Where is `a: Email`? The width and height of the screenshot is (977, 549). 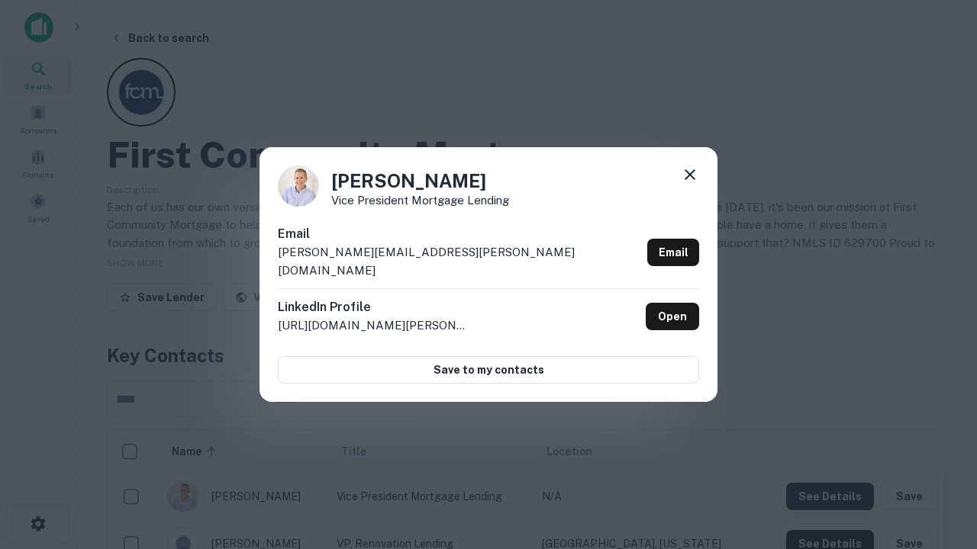
a: Email is located at coordinates (673, 253).